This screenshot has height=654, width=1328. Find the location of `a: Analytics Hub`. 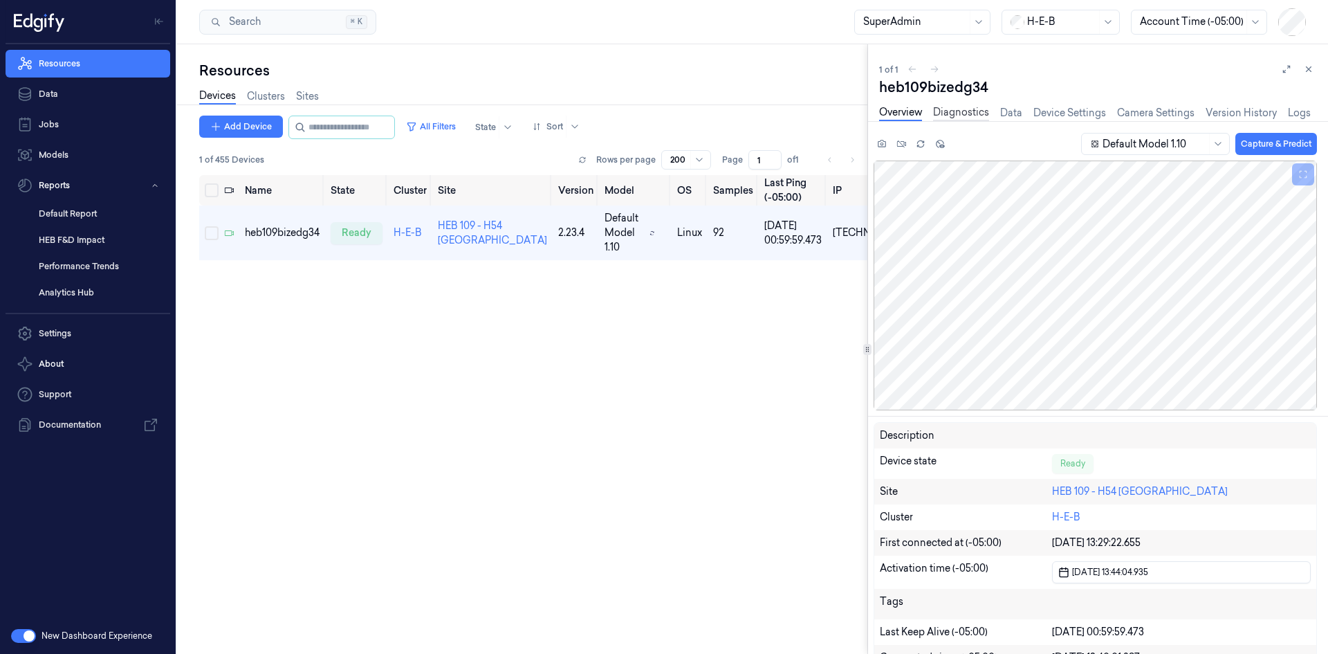

a: Analytics Hub is located at coordinates (99, 293).